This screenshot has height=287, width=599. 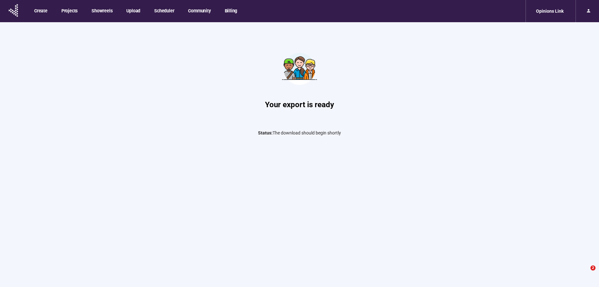 What do you see at coordinates (69, 10) in the screenshot?
I see `button: Projects` at bounding box center [69, 10].